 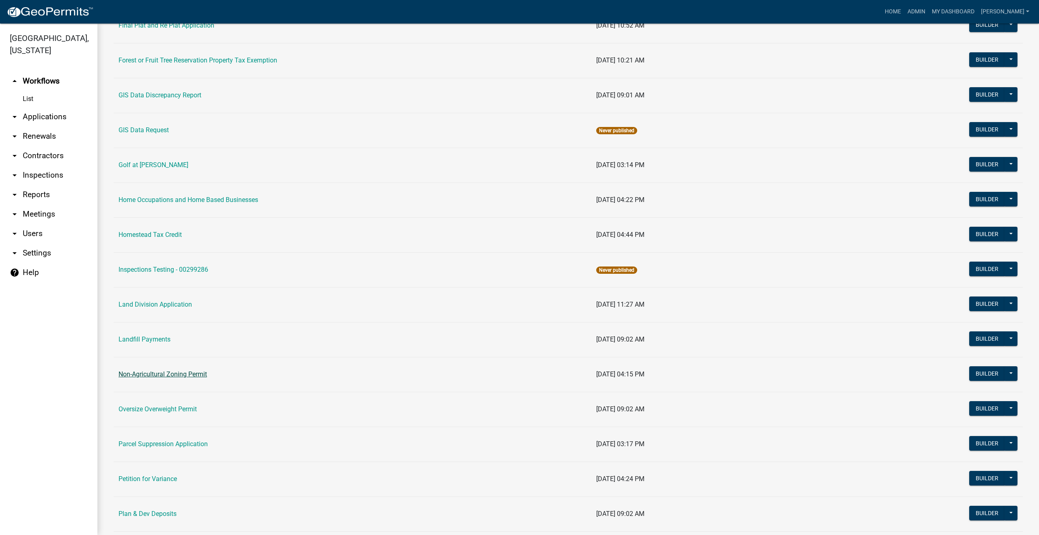 What do you see at coordinates (150, 235) in the screenshot?
I see `a: Homestead Tax Credit` at bounding box center [150, 235].